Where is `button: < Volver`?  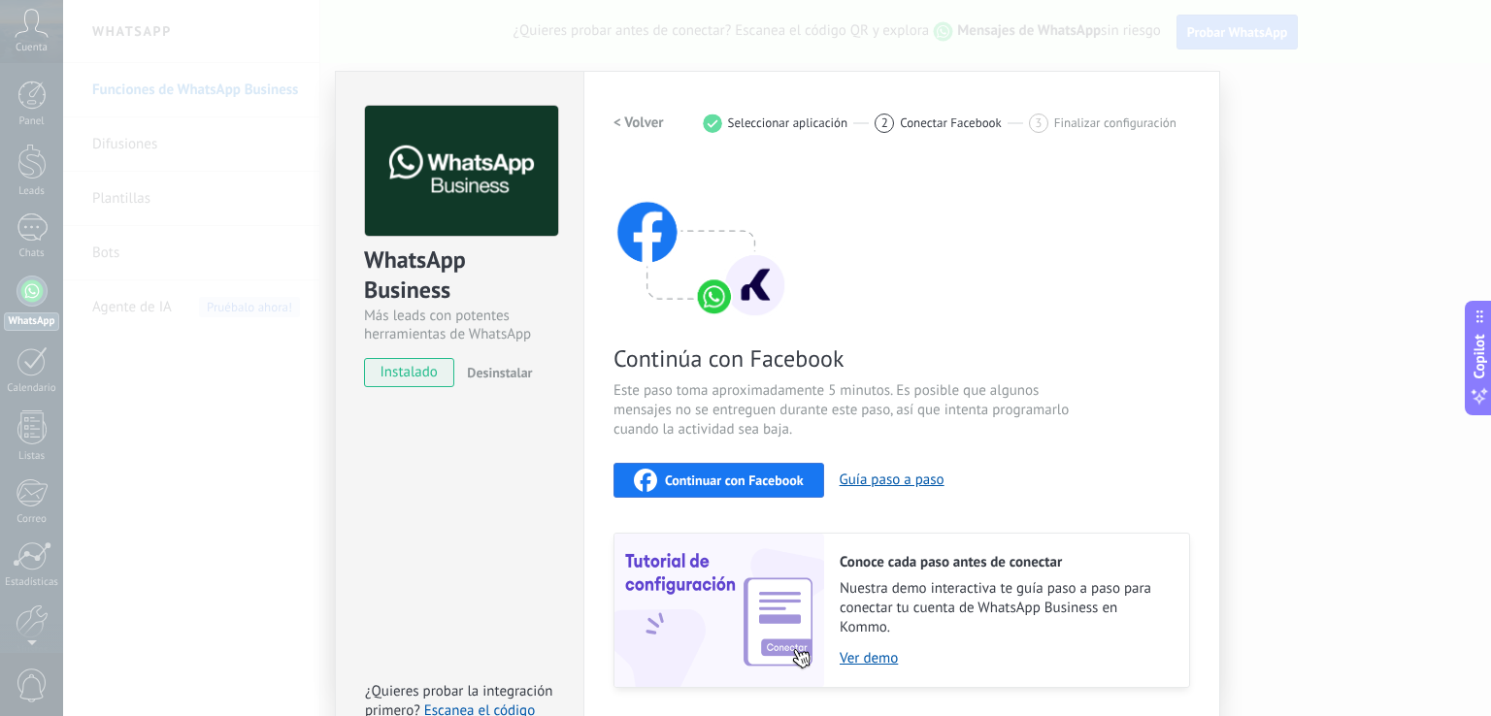
button: < Volver is located at coordinates (639, 123).